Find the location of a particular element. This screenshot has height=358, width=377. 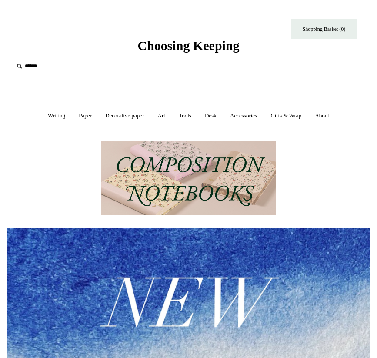

a: Writing is located at coordinates (57, 116).